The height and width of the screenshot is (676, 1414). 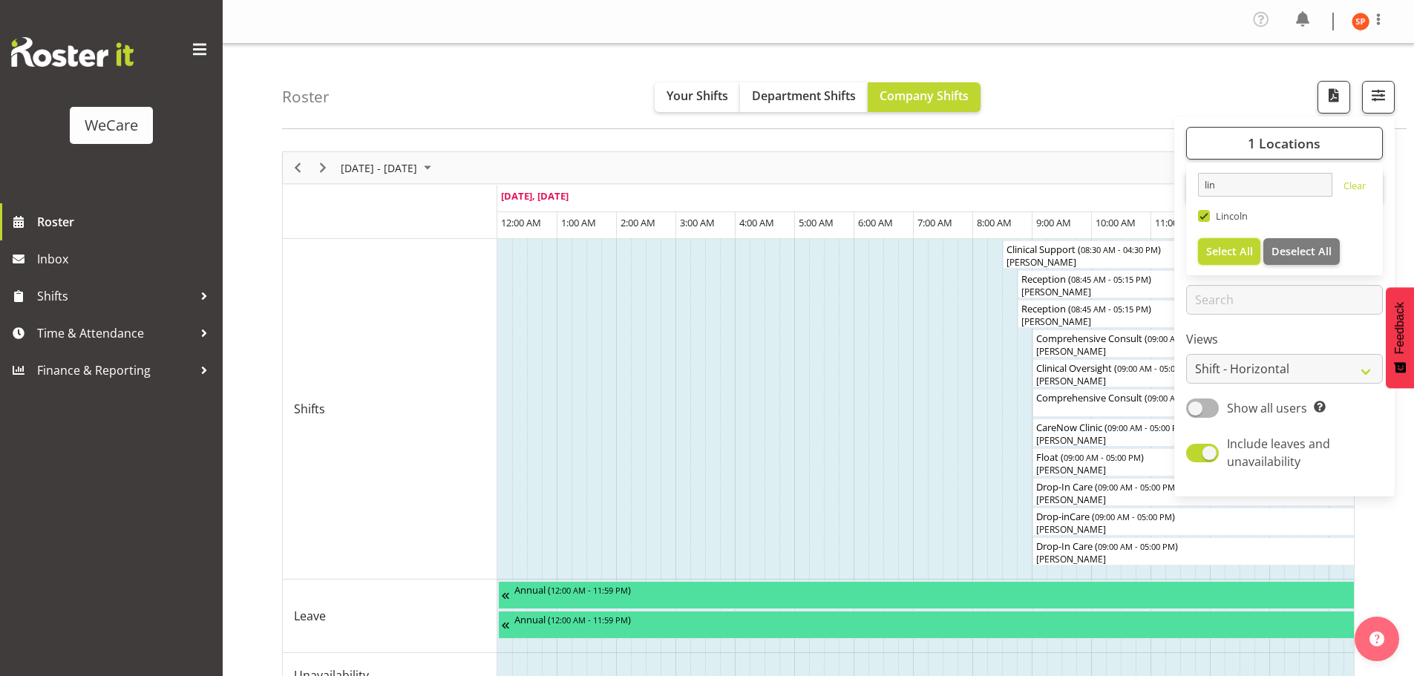 I want to click on span: Lincoln, so click(x=1229, y=216).